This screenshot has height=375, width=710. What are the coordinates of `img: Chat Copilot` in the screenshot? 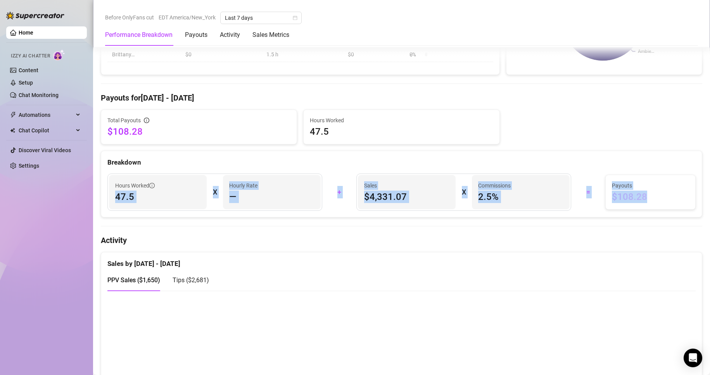 It's located at (12, 130).